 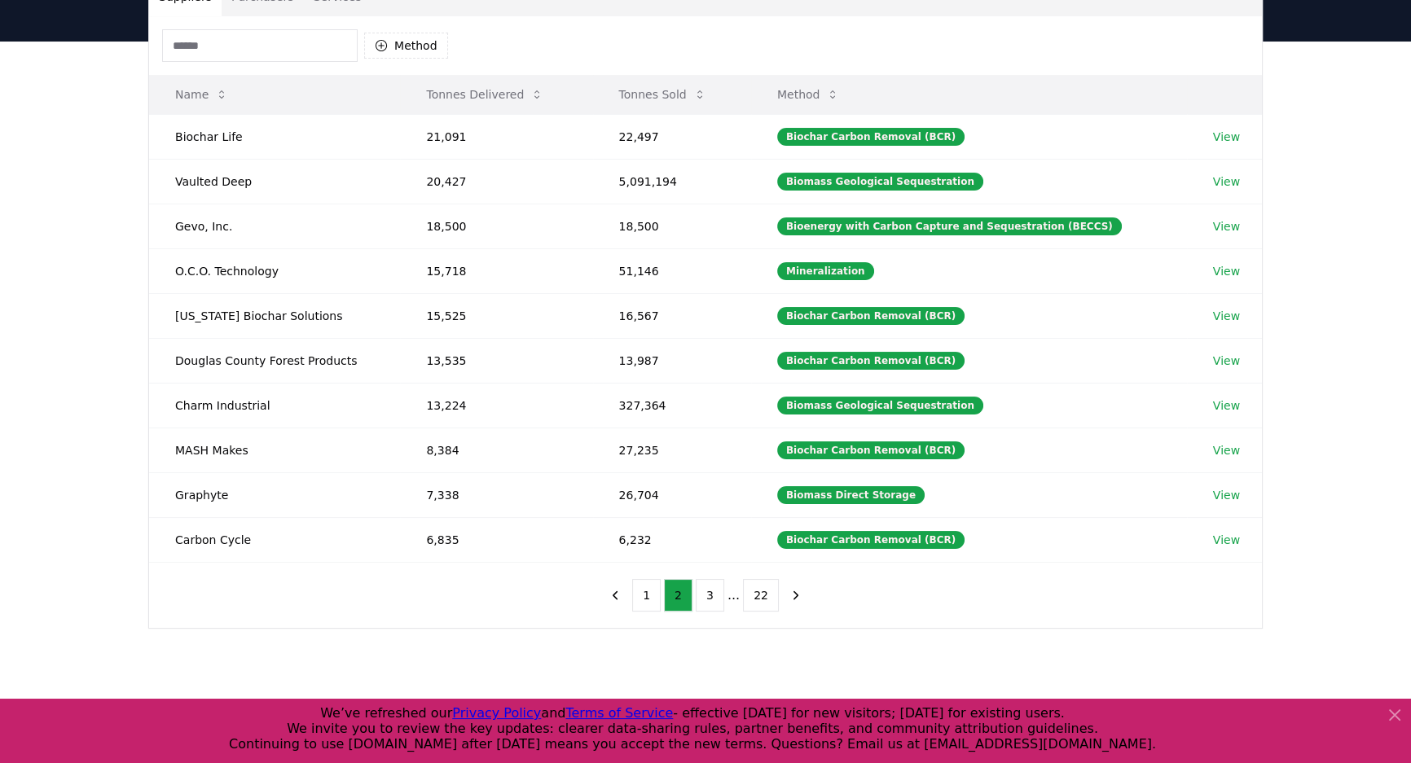 What do you see at coordinates (949, 226) in the screenshot?
I see `div: Bioenergy with Carbon Capture and Sequestration (BECCS)` at bounding box center [949, 226].